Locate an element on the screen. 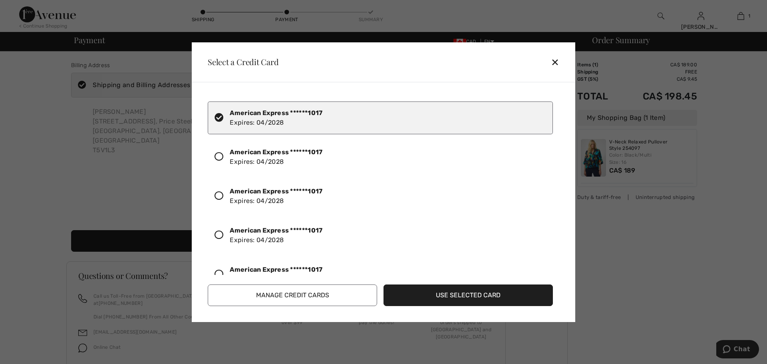 This screenshot has width=767, height=364. button: Use Selected Card is located at coordinates (468, 295).